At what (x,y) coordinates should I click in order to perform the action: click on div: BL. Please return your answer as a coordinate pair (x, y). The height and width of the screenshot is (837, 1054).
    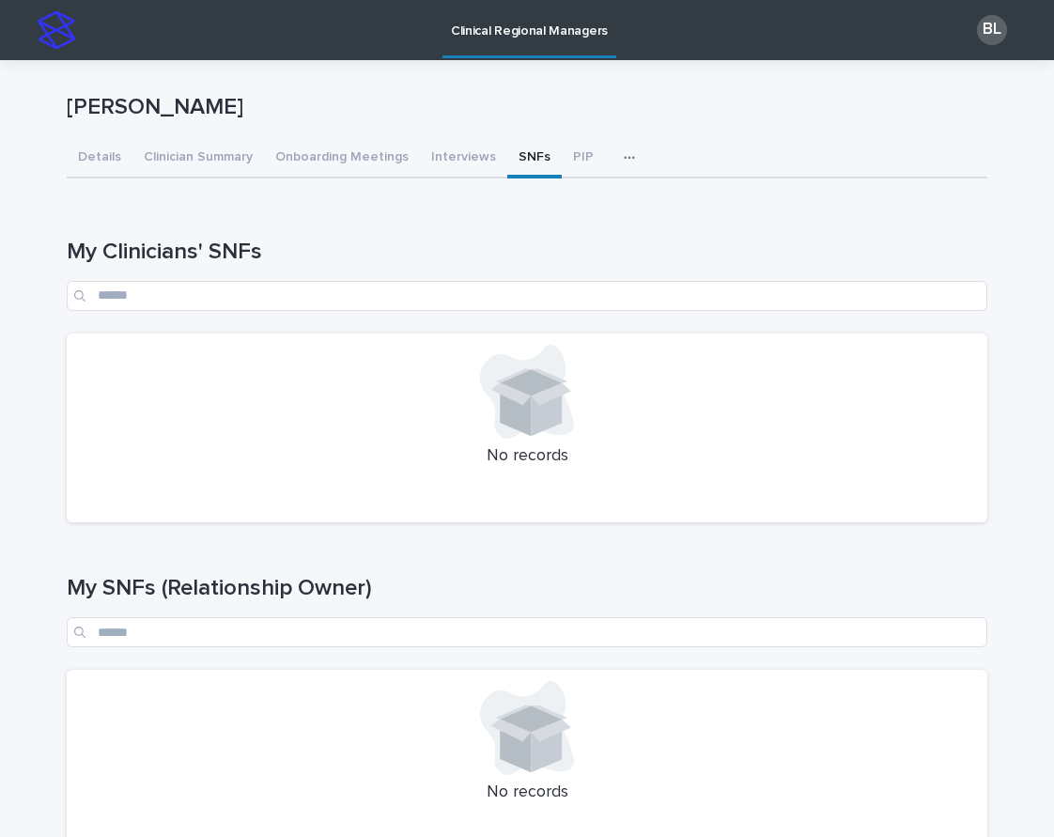
    Looking at the image, I should click on (992, 30).